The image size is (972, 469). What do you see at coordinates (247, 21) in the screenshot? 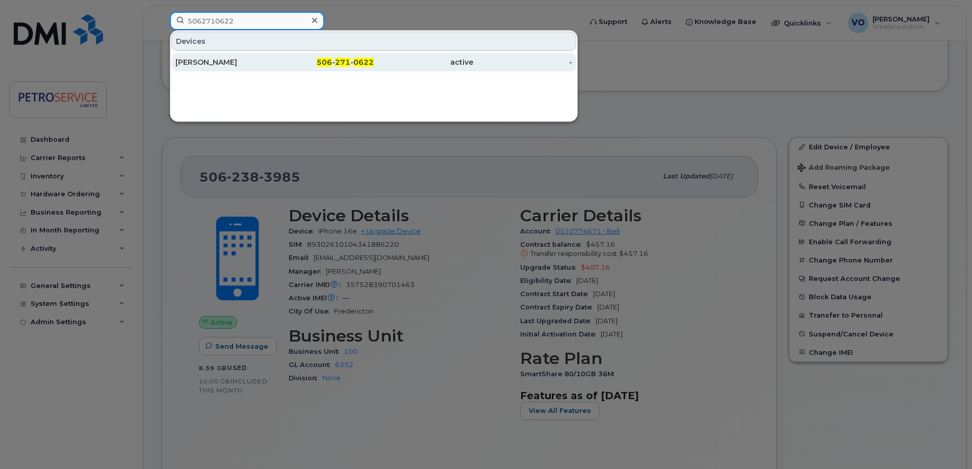
I see `input: Find something...` at bounding box center [247, 21].